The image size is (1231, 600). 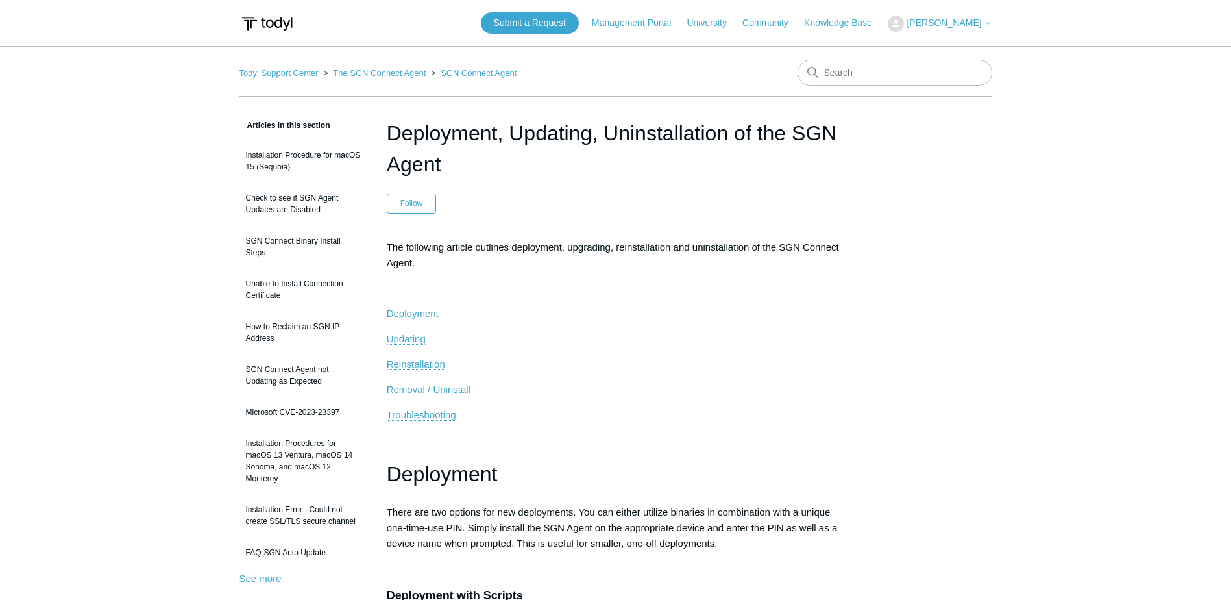 I want to click on span: There are two options for new deployments. You can either utilize binaries in combination with a ..., so click(x=612, y=527).